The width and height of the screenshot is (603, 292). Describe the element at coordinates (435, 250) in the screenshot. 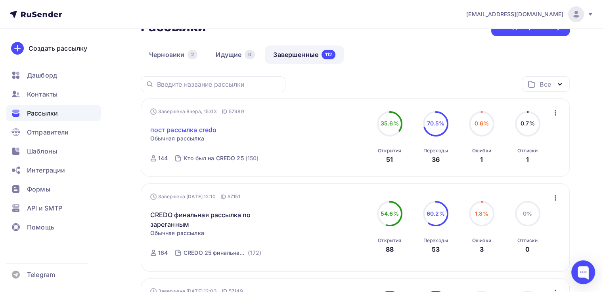

I see `div: 53` at that location.